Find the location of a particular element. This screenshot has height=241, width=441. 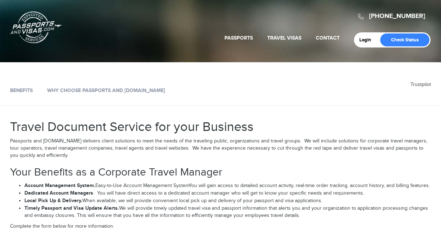

h2: Your Benefits as a Corporate Travel Manager is located at coordinates (220, 172).